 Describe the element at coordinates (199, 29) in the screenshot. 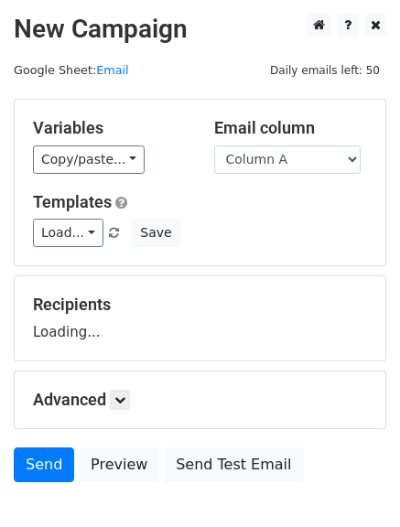

I see `h2: New Campaign` at that location.